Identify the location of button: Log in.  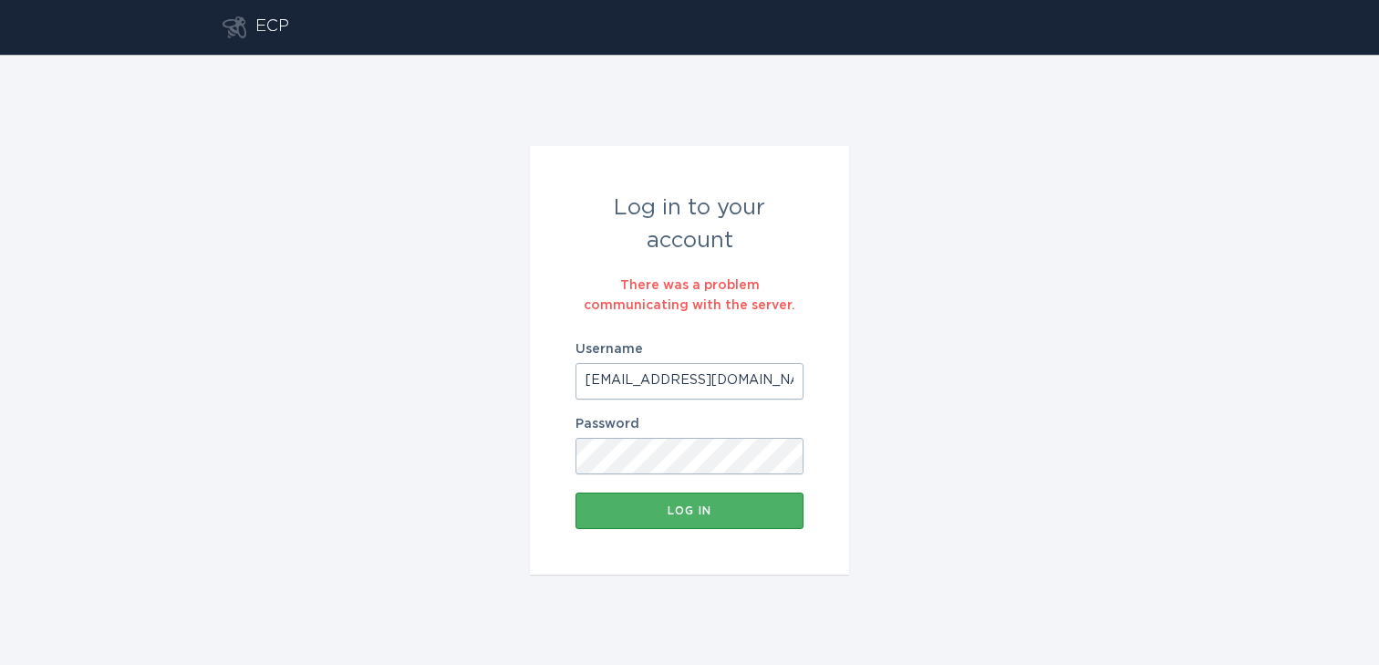
(690, 511).